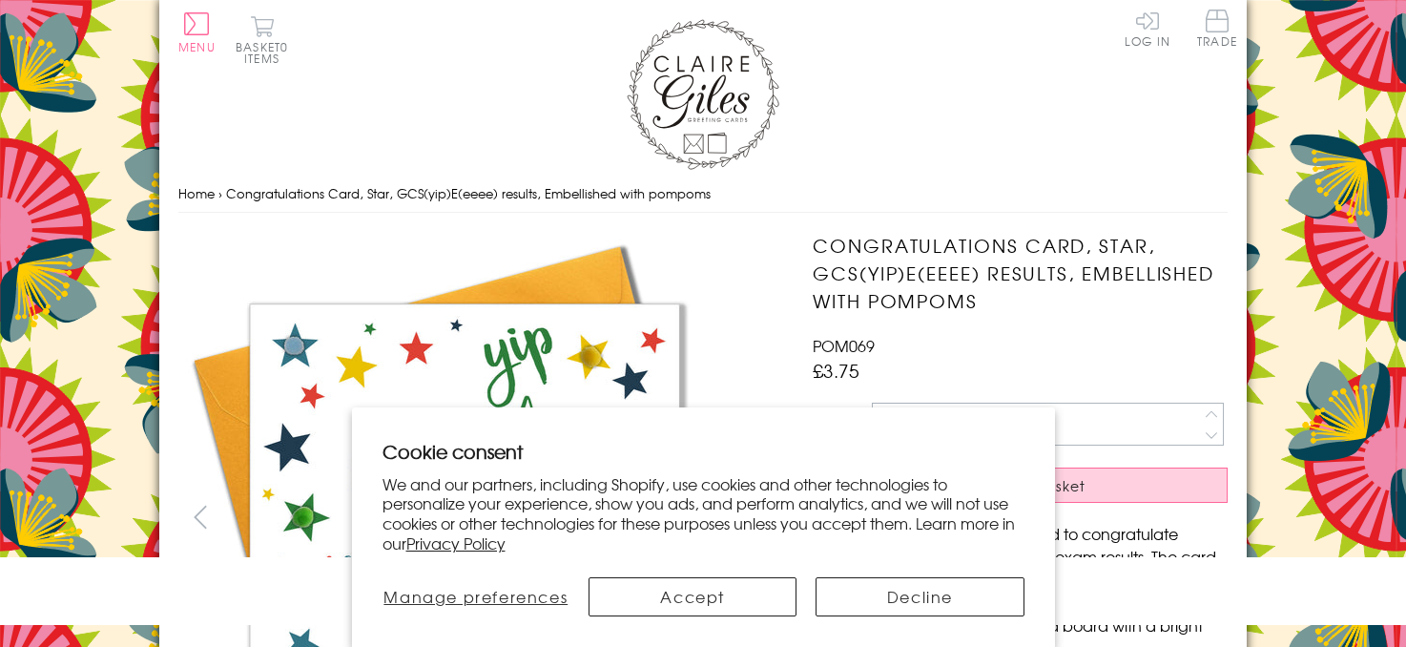 This screenshot has height=647, width=1406. Describe the element at coordinates (476, 596) in the screenshot. I see `button: Manage preferences` at that location.